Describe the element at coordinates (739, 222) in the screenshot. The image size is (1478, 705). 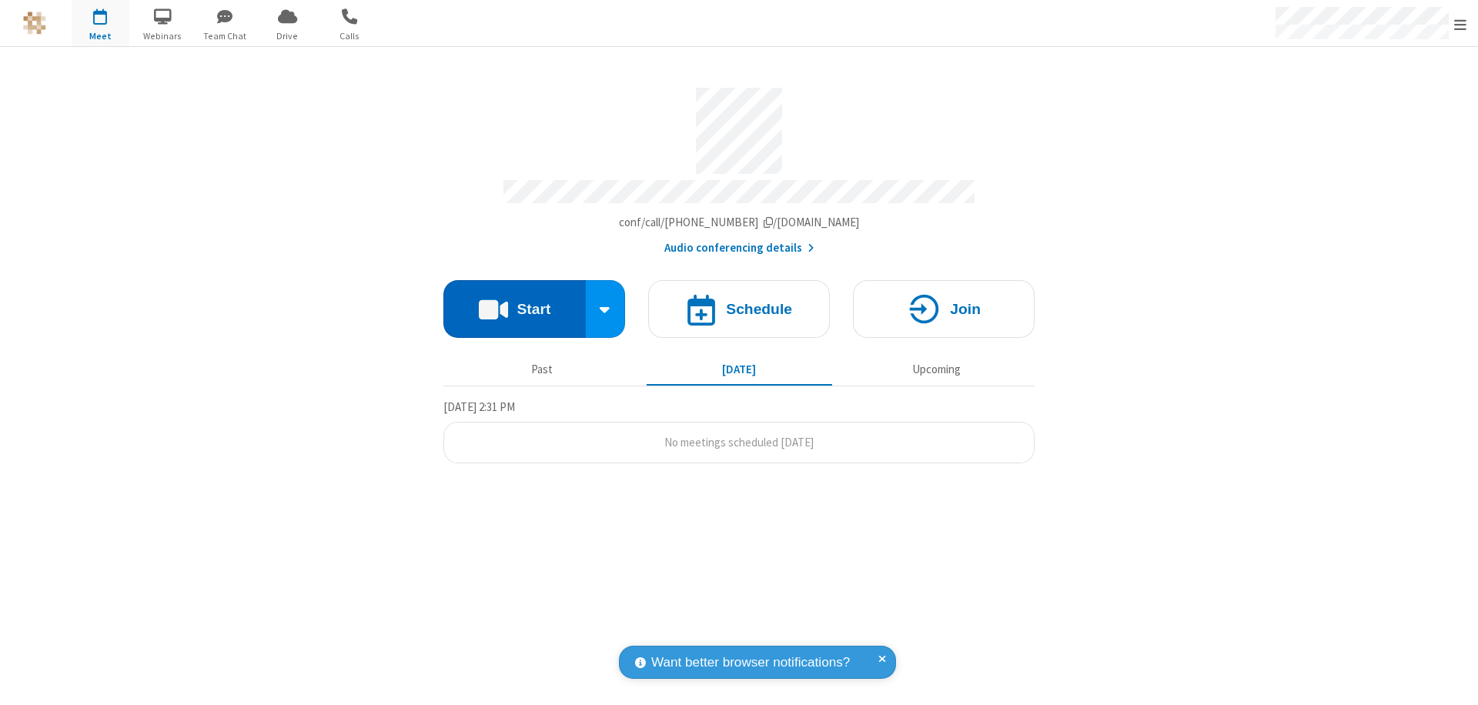
I see `button: Copy my meeting room linkCopy my meeting room link` at that location.